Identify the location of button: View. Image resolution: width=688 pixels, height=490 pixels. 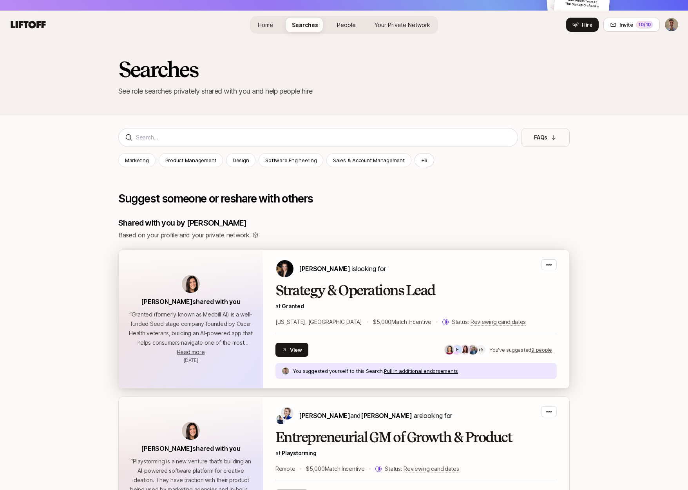
(292, 350).